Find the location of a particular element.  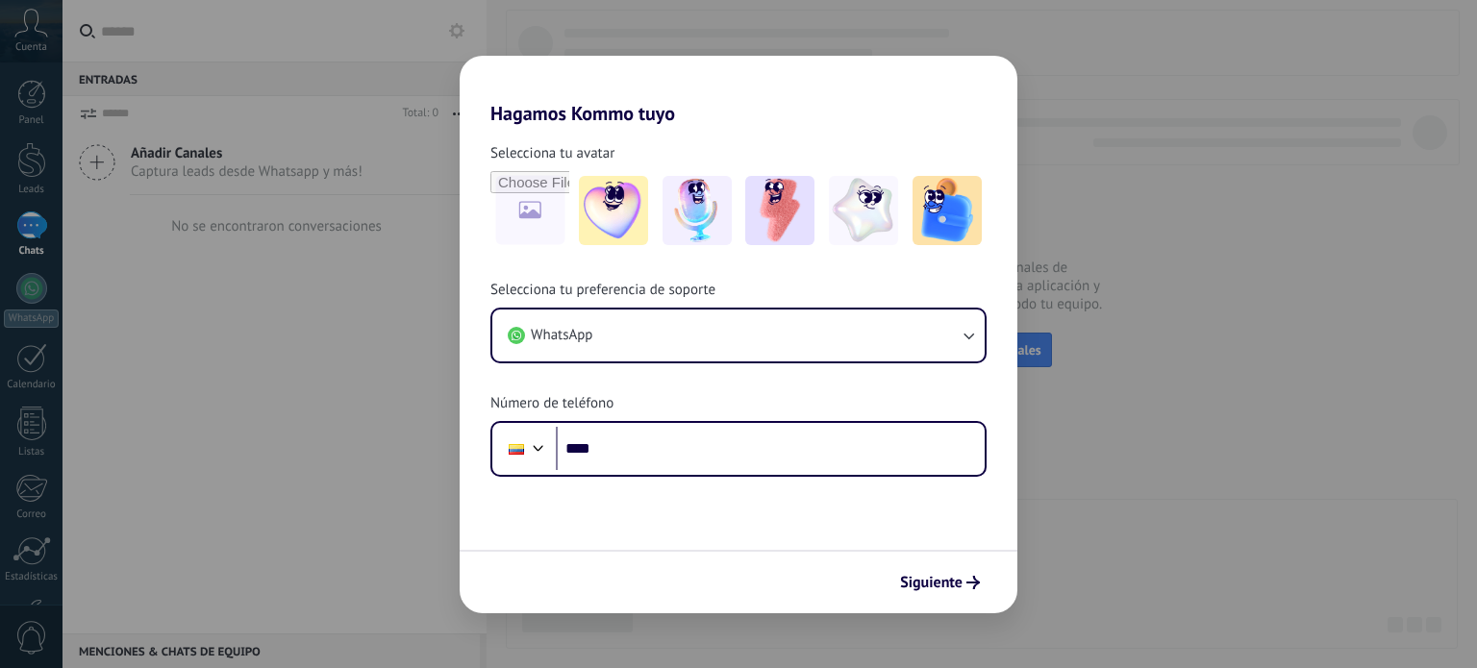

span: Selecciona tu avatar is located at coordinates (552, 154).